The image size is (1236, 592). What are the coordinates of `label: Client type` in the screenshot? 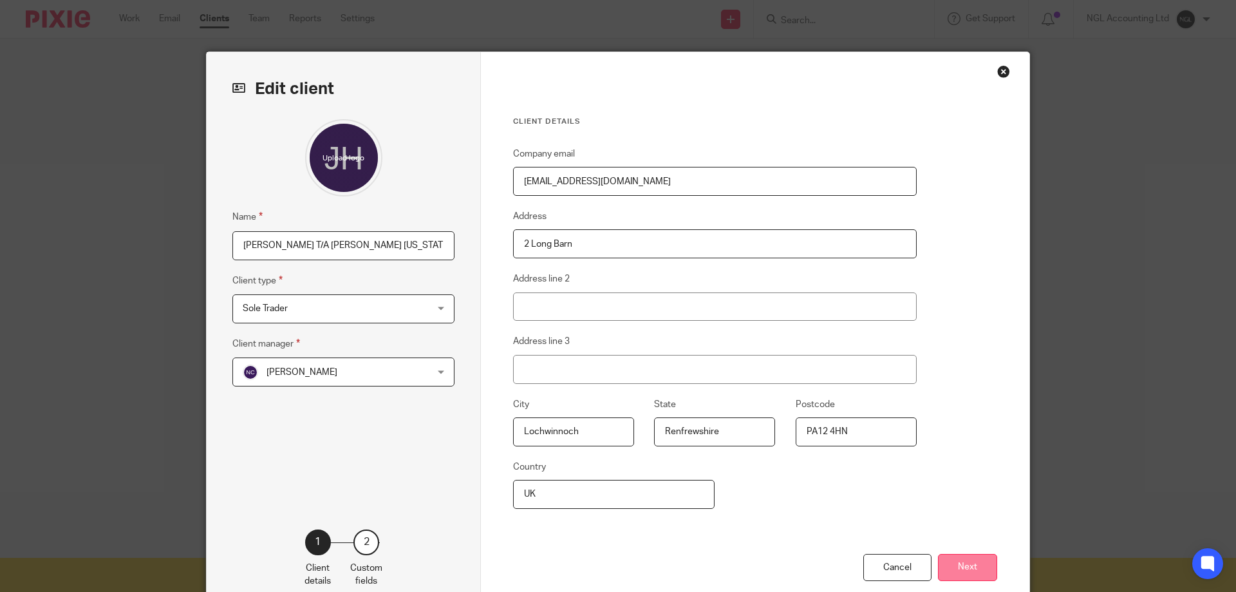 It's located at (258, 280).